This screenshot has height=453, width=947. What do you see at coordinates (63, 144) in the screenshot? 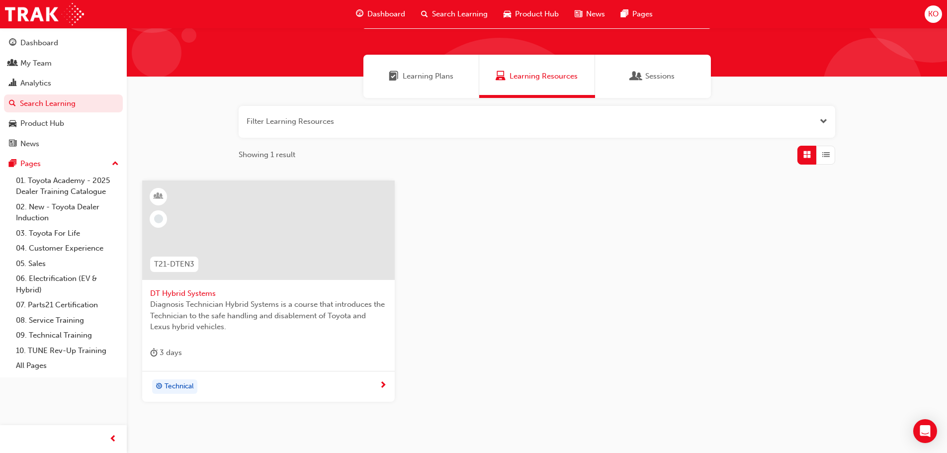
I see `a: News` at bounding box center [63, 144].